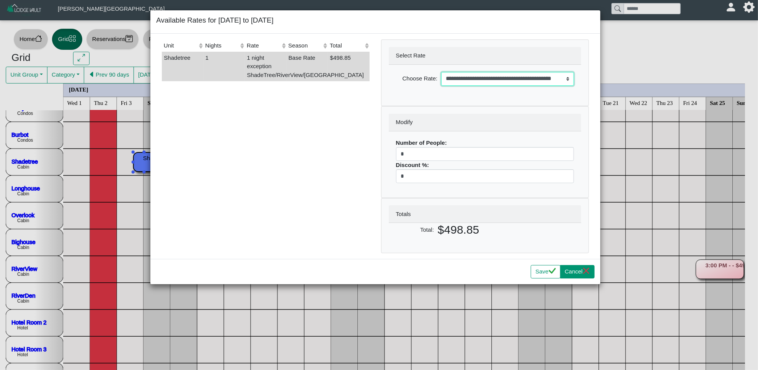 The height and width of the screenshot is (370, 758). What do you see at coordinates (412, 165) in the screenshot?
I see `b: Discount %:` at bounding box center [412, 165].